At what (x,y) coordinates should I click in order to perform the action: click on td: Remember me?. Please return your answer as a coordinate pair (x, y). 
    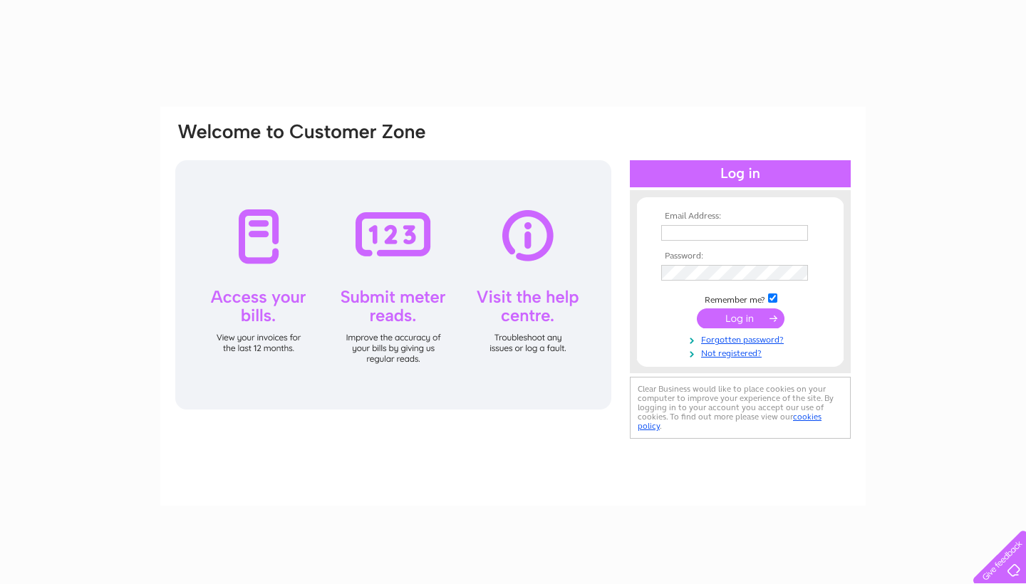
    Looking at the image, I should click on (740, 299).